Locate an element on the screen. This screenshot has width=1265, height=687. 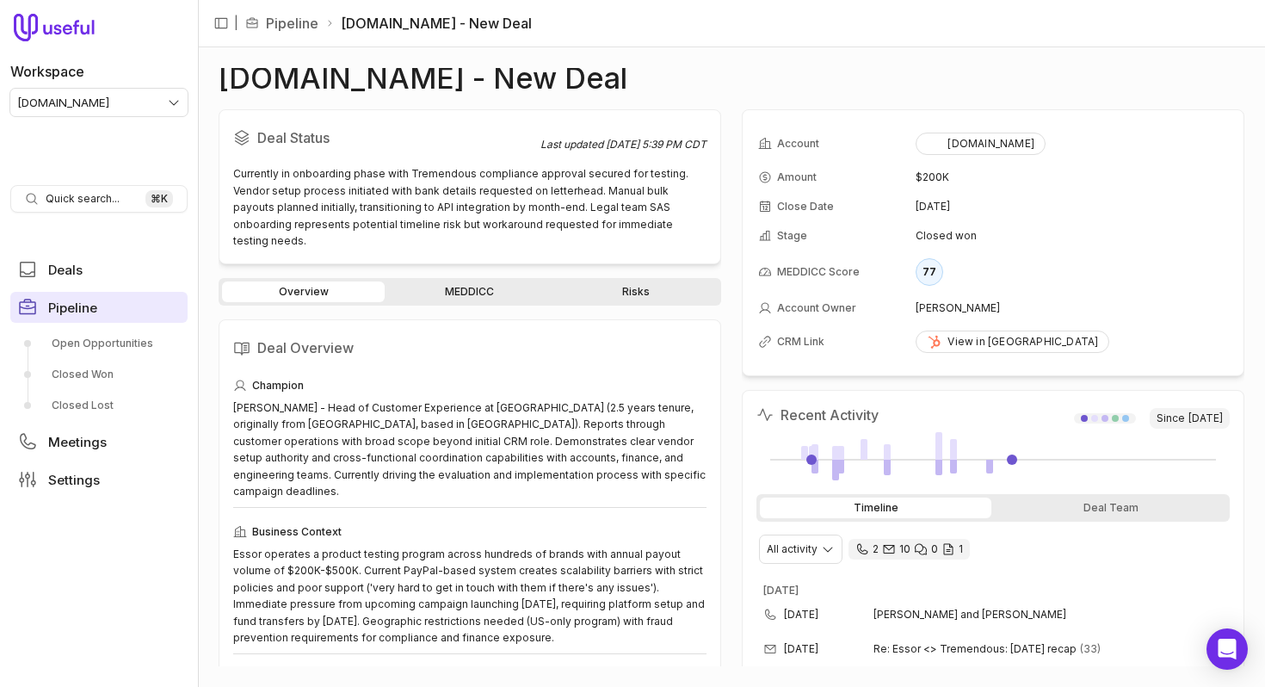
a: Settings is located at coordinates (99, 479).